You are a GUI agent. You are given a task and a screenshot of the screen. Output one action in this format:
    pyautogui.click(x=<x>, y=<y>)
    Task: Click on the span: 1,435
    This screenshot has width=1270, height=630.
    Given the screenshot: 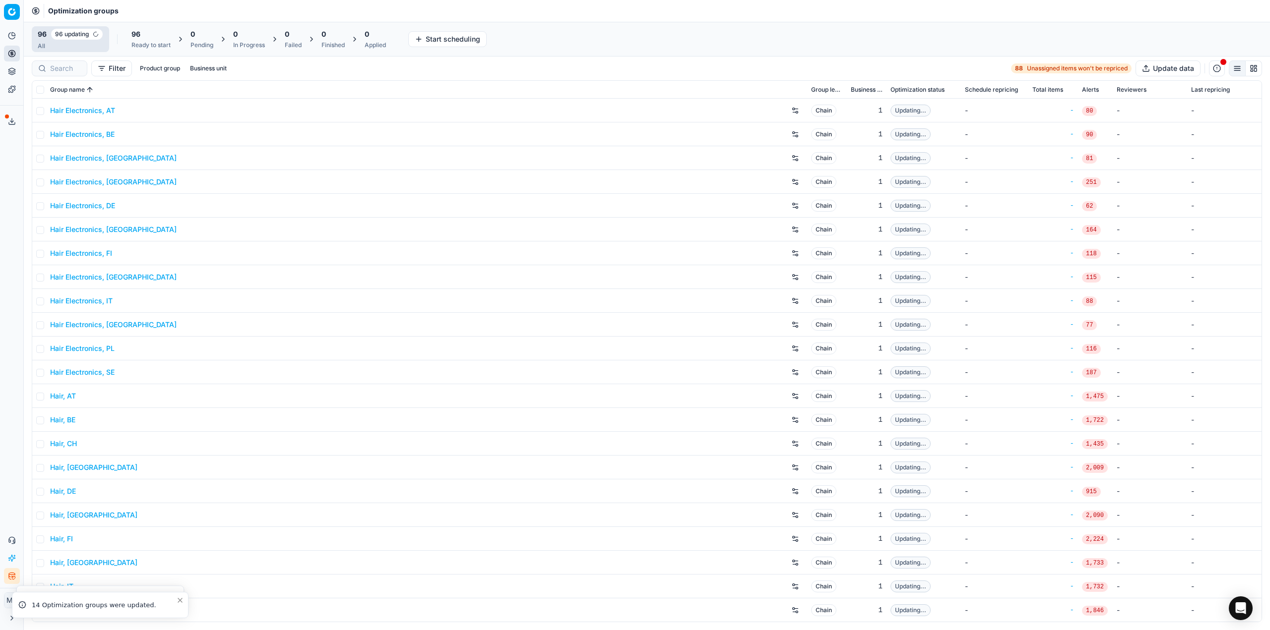 What is the action you would take?
    pyautogui.click(x=1095, y=444)
    